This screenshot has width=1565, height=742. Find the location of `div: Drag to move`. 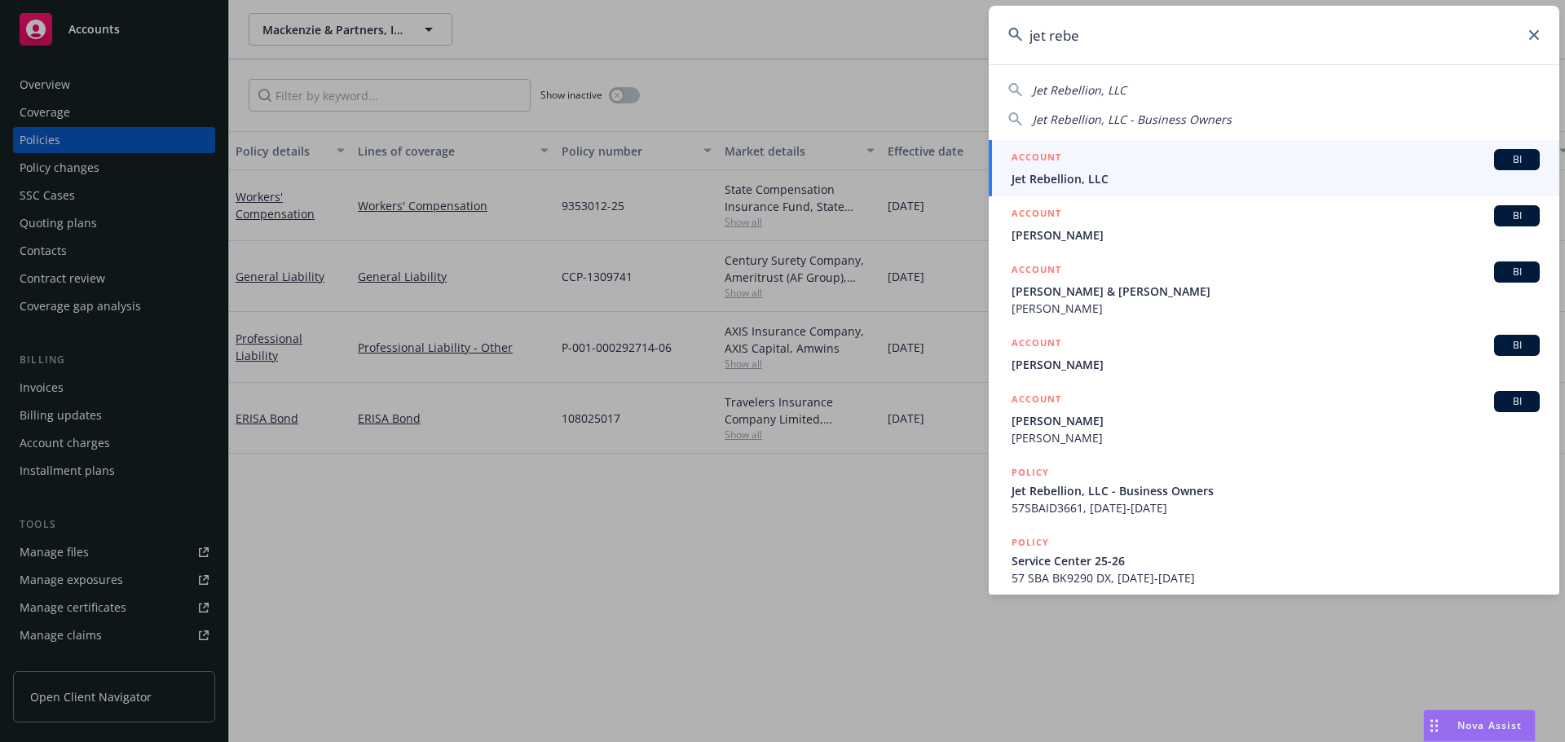

div: Drag to move is located at coordinates (1434, 726).